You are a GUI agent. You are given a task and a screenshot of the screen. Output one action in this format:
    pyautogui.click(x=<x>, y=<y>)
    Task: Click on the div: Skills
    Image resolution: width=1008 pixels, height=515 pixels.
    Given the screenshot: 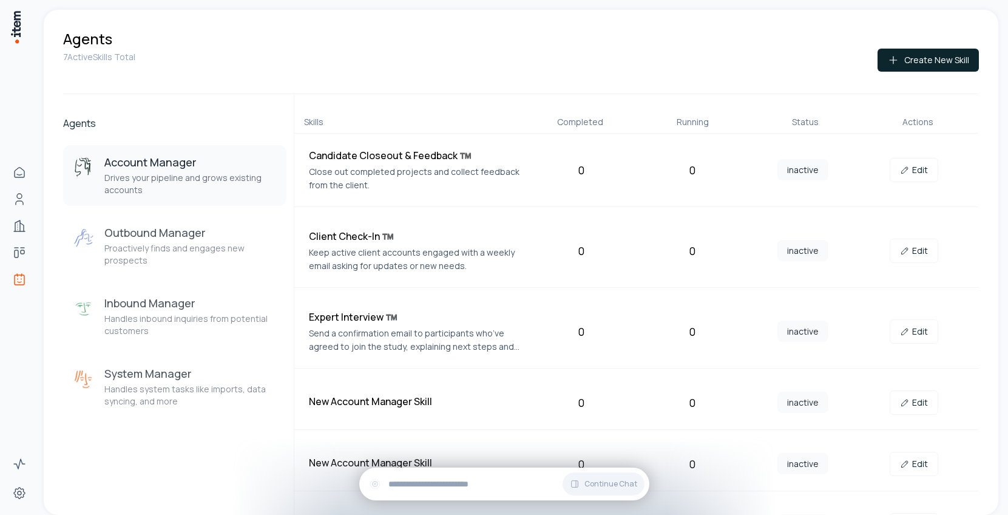 What is the action you would take?
    pyautogui.click(x=412, y=122)
    